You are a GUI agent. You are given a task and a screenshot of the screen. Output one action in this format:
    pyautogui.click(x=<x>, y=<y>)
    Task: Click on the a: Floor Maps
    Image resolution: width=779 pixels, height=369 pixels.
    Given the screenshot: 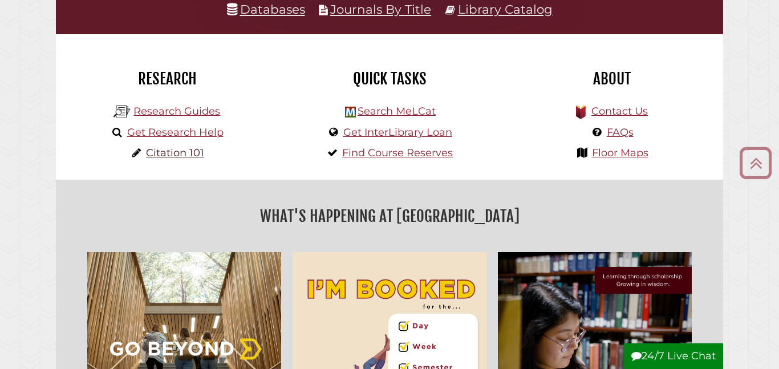 What is the action you would take?
    pyautogui.click(x=620, y=153)
    